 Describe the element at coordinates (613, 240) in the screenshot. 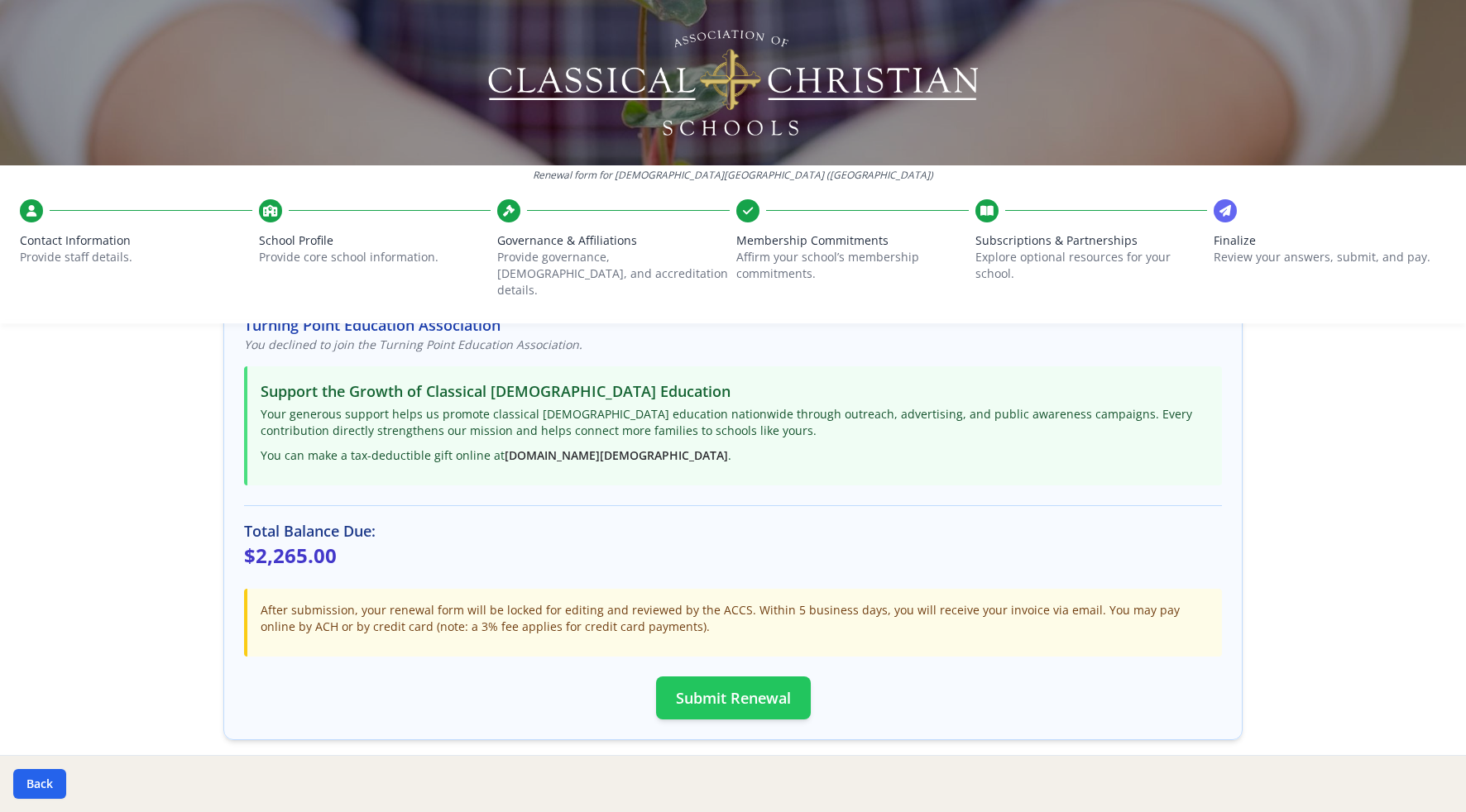

I see `span: Governance & Affiliations` at that location.